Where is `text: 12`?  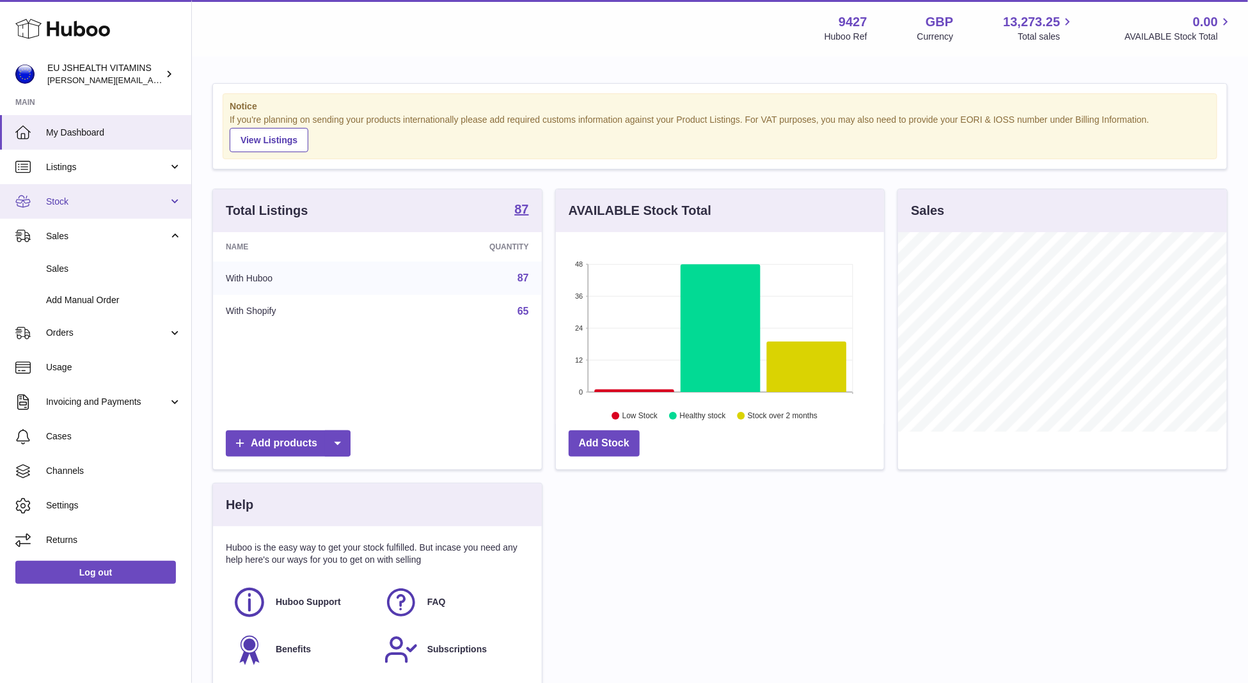 text: 12 is located at coordinates (579, 360).